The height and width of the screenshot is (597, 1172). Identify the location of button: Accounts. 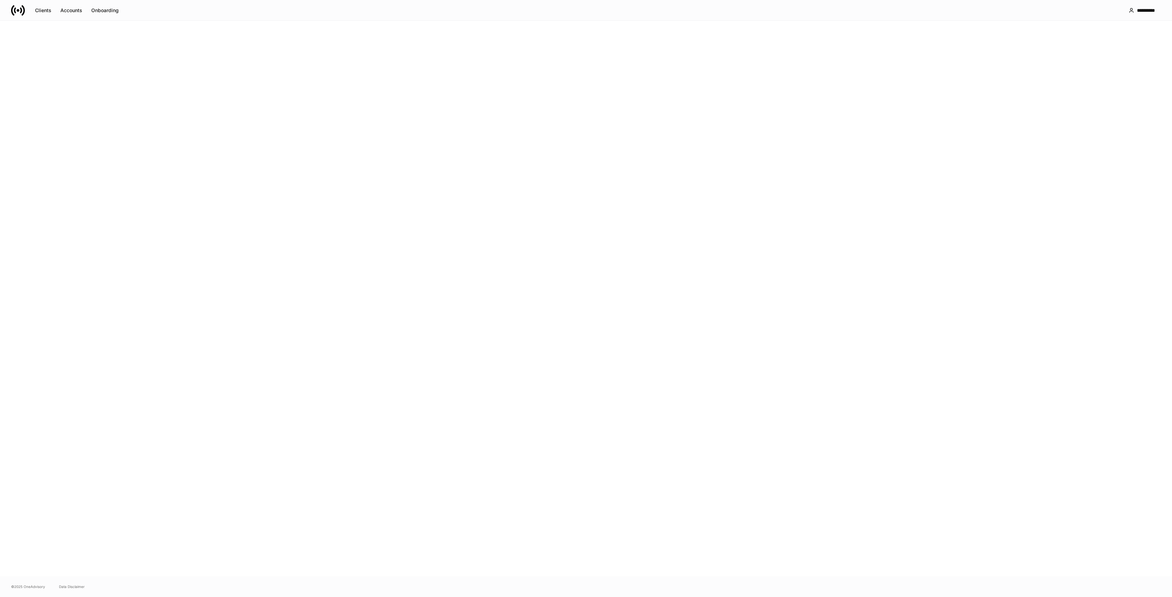
(71, 10).